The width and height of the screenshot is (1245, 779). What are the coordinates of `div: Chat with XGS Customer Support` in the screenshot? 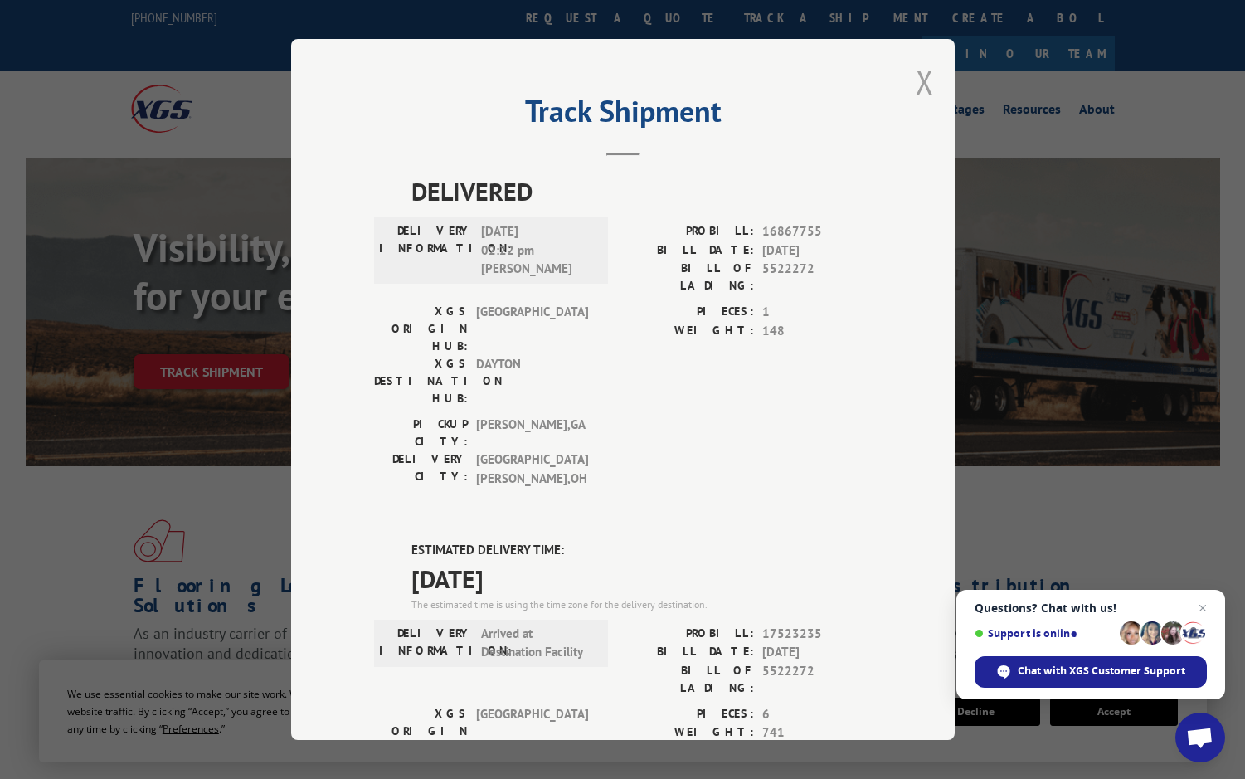 It's located at (1091, 672).